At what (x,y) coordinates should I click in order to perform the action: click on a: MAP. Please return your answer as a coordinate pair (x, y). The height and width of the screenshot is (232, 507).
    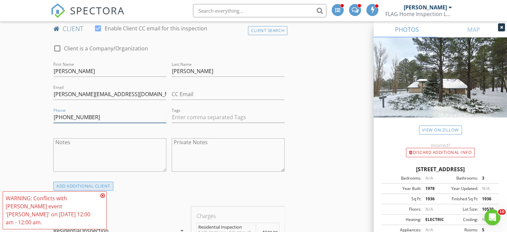
    Looking at the image, I should click on (474, 29).